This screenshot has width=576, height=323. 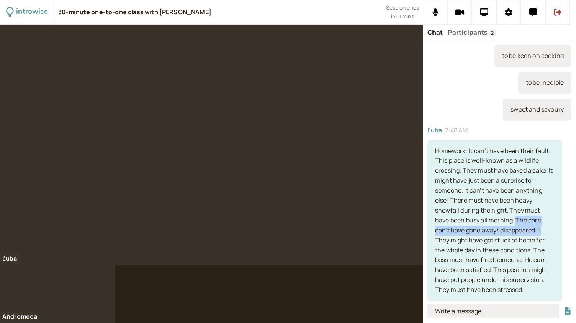 What do you see at coordinates (32, 12) in the screenshot?
I see `div: introwise` at bounding box center [32, 12].